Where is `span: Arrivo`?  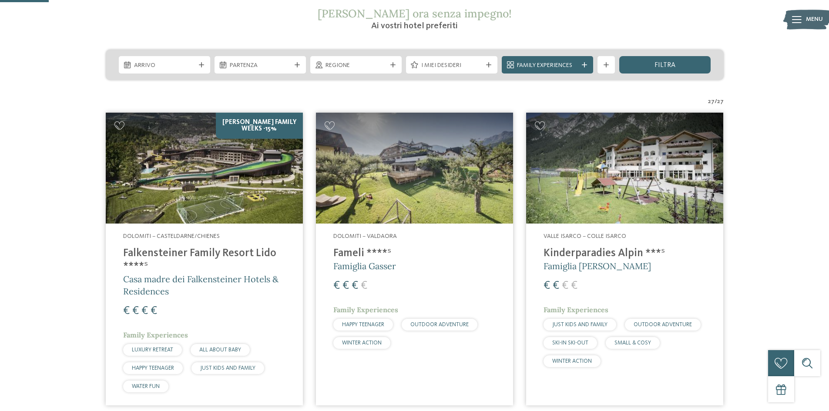 span: Arrivo is located at coordinates (165, 66).